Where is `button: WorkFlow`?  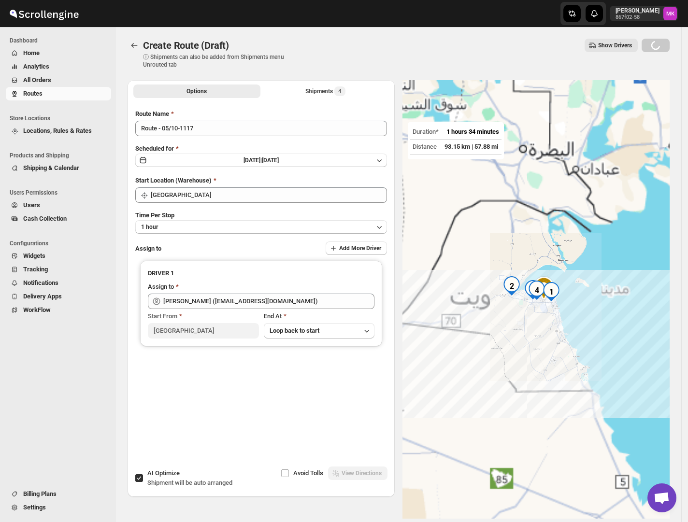
button: WorkFlow is located at coordinates (58, 310).